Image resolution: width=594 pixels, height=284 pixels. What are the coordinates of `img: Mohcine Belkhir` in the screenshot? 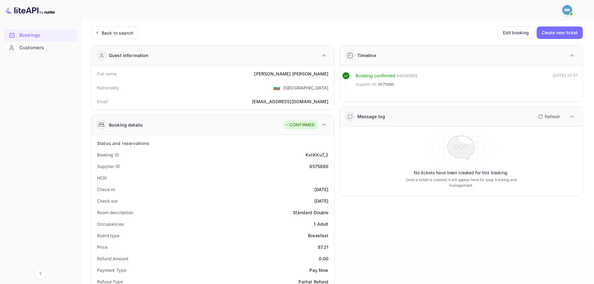 It's located at (567, 10).